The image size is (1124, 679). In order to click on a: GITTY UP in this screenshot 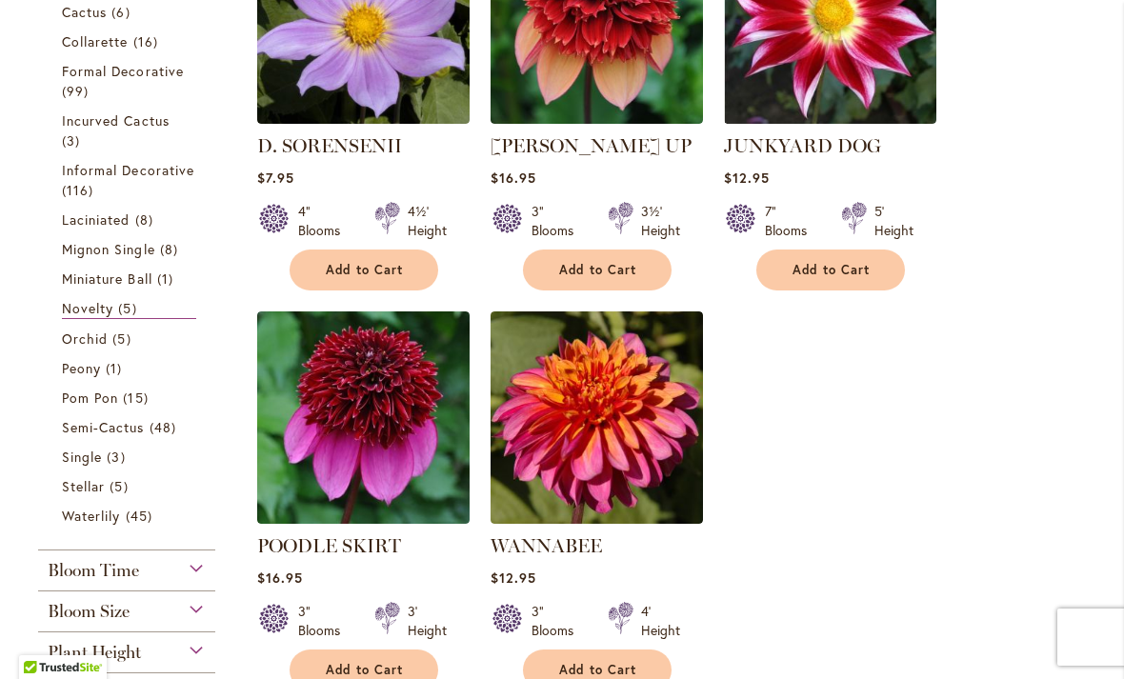, I will do `click(596, 118)`.